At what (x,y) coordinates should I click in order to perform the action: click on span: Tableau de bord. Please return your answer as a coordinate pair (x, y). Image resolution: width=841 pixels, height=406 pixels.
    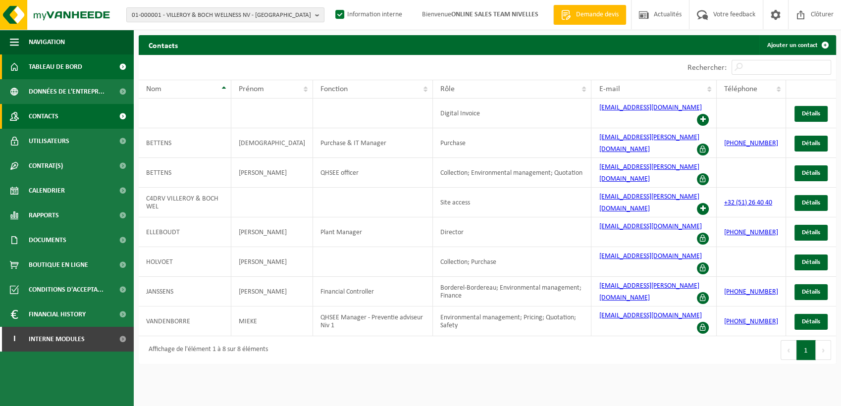
    Looking at the image, I should click on (55, 67).